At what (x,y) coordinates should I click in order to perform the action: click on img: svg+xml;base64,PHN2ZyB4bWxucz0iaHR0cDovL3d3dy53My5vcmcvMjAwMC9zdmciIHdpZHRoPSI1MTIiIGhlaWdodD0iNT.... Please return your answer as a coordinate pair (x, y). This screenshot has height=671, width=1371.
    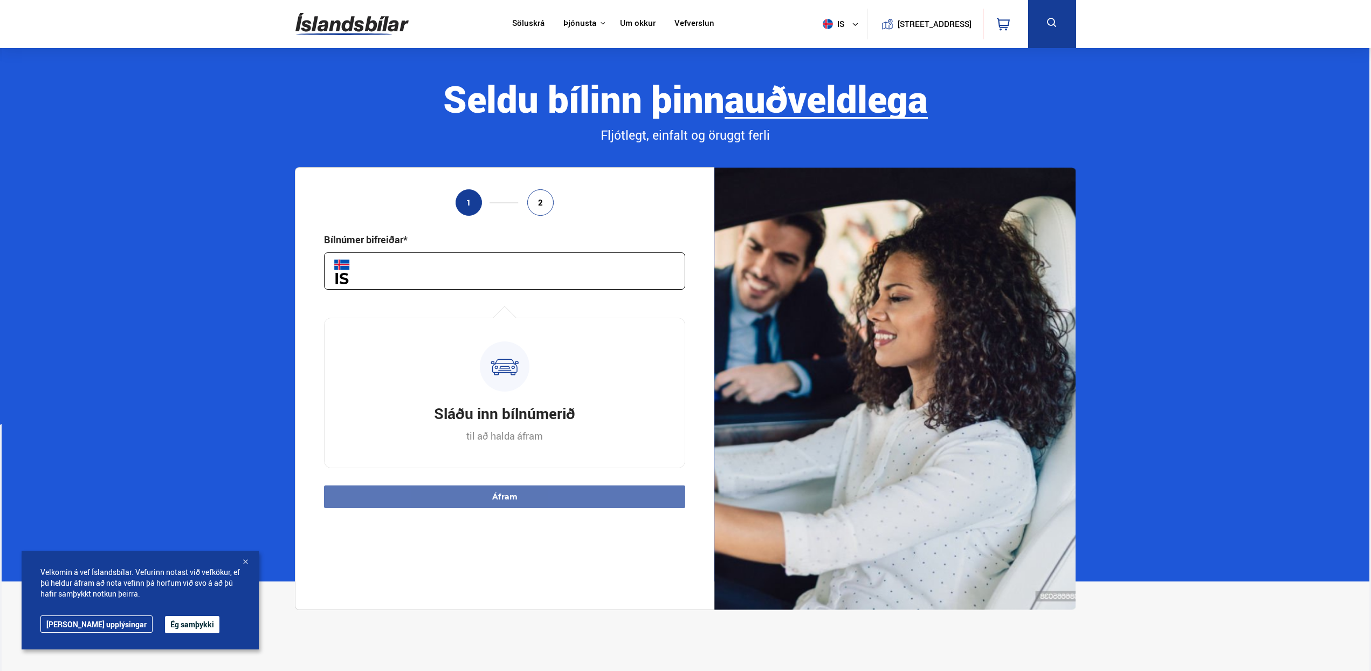
    Looking at the image, I should click on (827, 24).